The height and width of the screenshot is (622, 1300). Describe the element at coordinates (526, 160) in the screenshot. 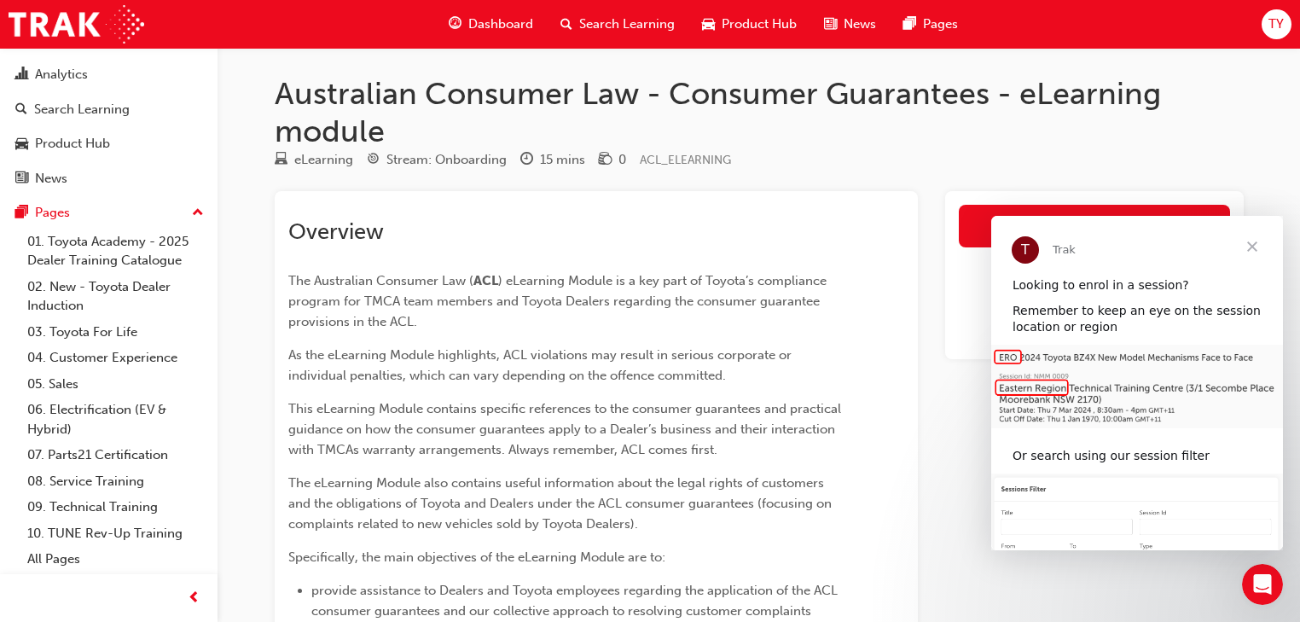

I see `span: clock-icon` at that location.